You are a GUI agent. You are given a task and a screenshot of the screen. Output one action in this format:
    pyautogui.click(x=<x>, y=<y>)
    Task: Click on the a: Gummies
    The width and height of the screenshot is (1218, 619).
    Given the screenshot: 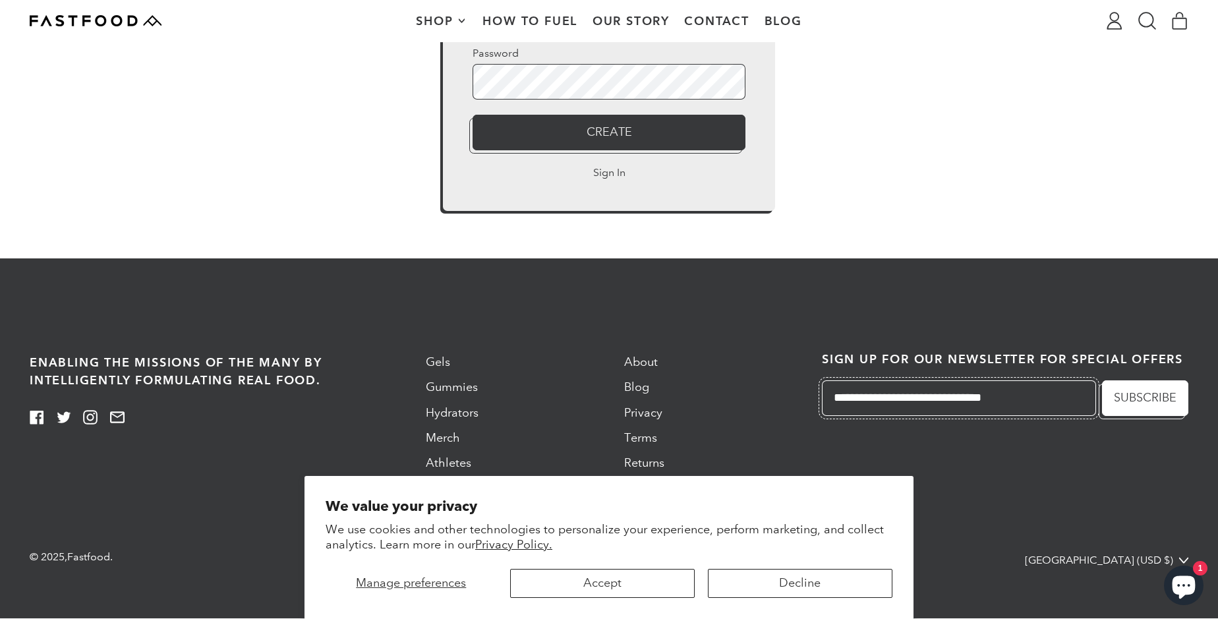 What is the action you would take?
    pyautogui.click(x=451, y=387)
    